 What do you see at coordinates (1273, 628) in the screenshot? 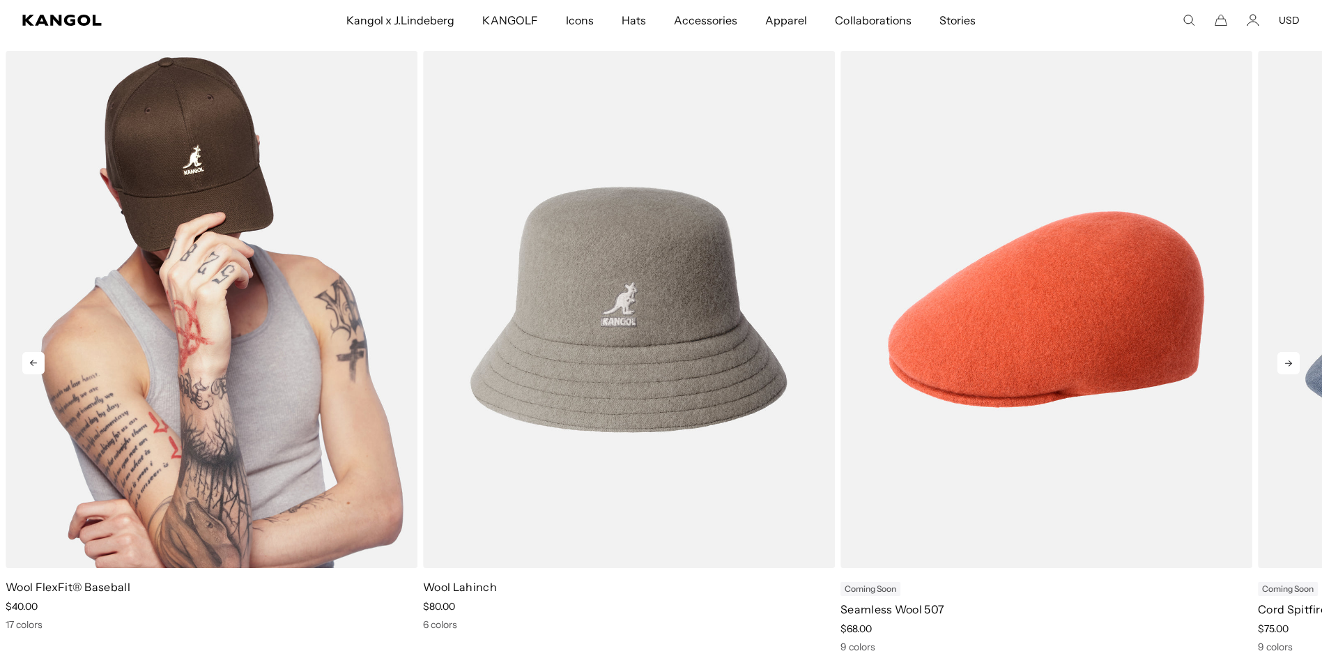
I see `span: $75.00` at bounding box center [1273, 628].